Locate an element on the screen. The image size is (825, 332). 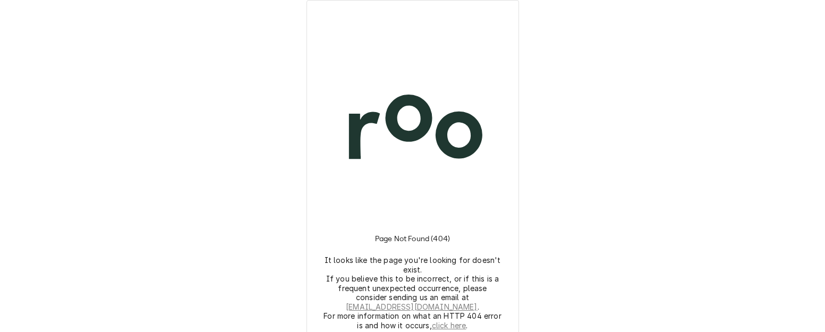
div: Logo and Instructions Container is located at coordinates (413, 172).